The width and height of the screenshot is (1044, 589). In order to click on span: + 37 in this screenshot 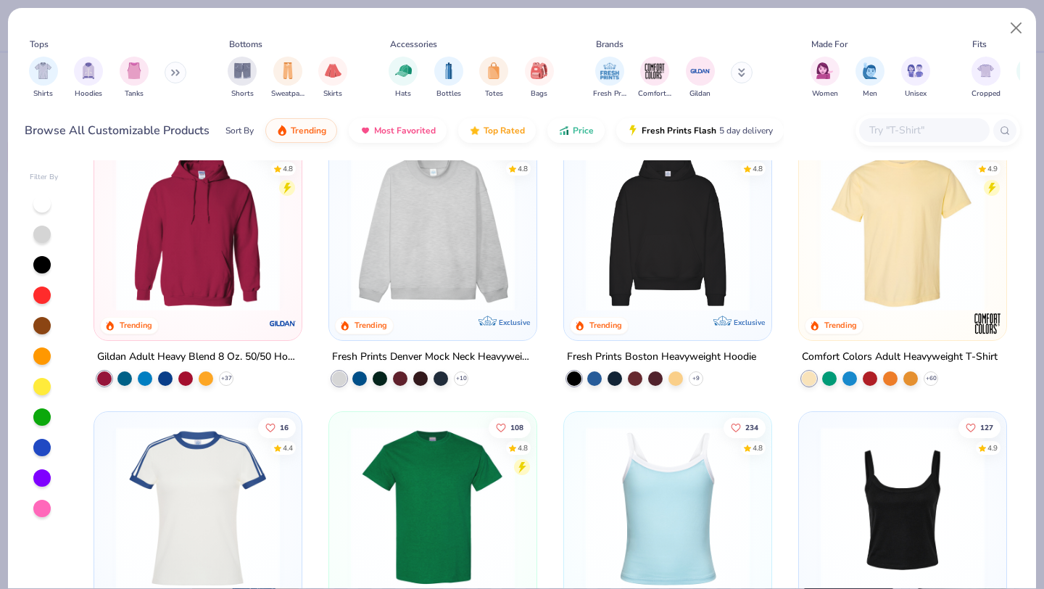, I will do `click(226, 378)`.